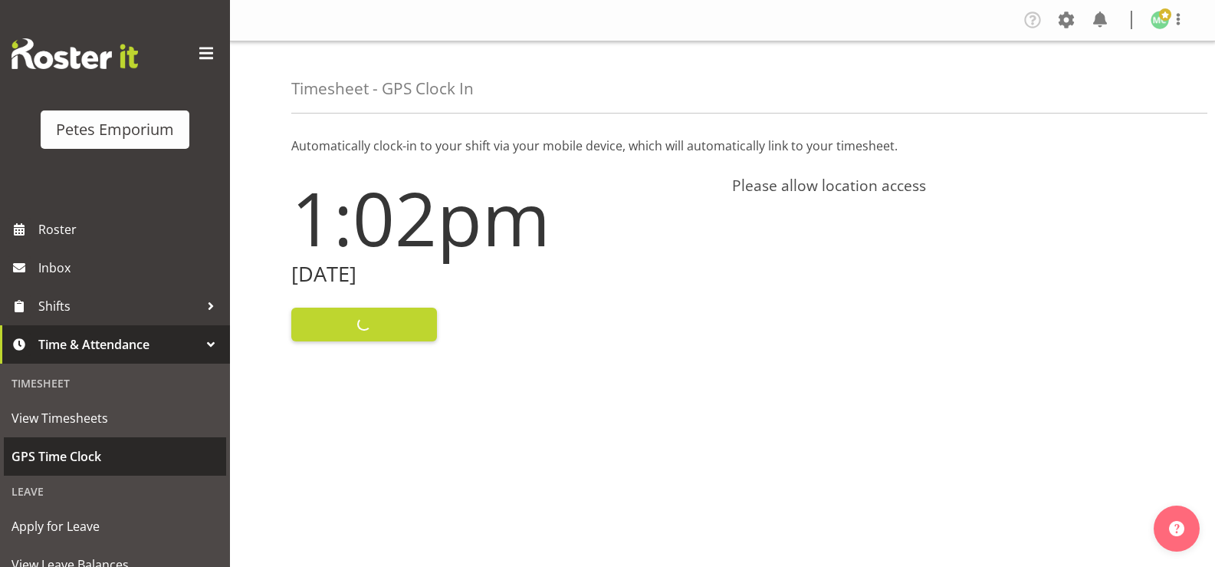 Image resolution: width=1215 pixels, height=567 pixels. Describe the element at coordinates (1160, 20) in the screenshot. I see `img: melissa-cowen2635.jpg` at that location.